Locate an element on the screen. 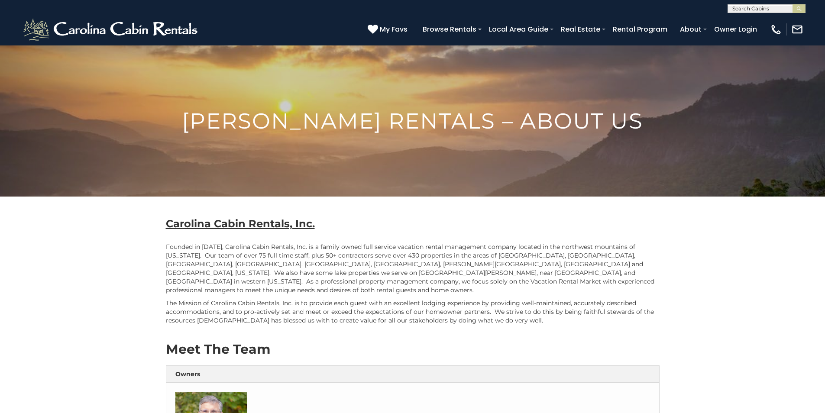 This screenshot has width=825, height=413. img: phone-regular-white.png is located at coordinates (776, 29).